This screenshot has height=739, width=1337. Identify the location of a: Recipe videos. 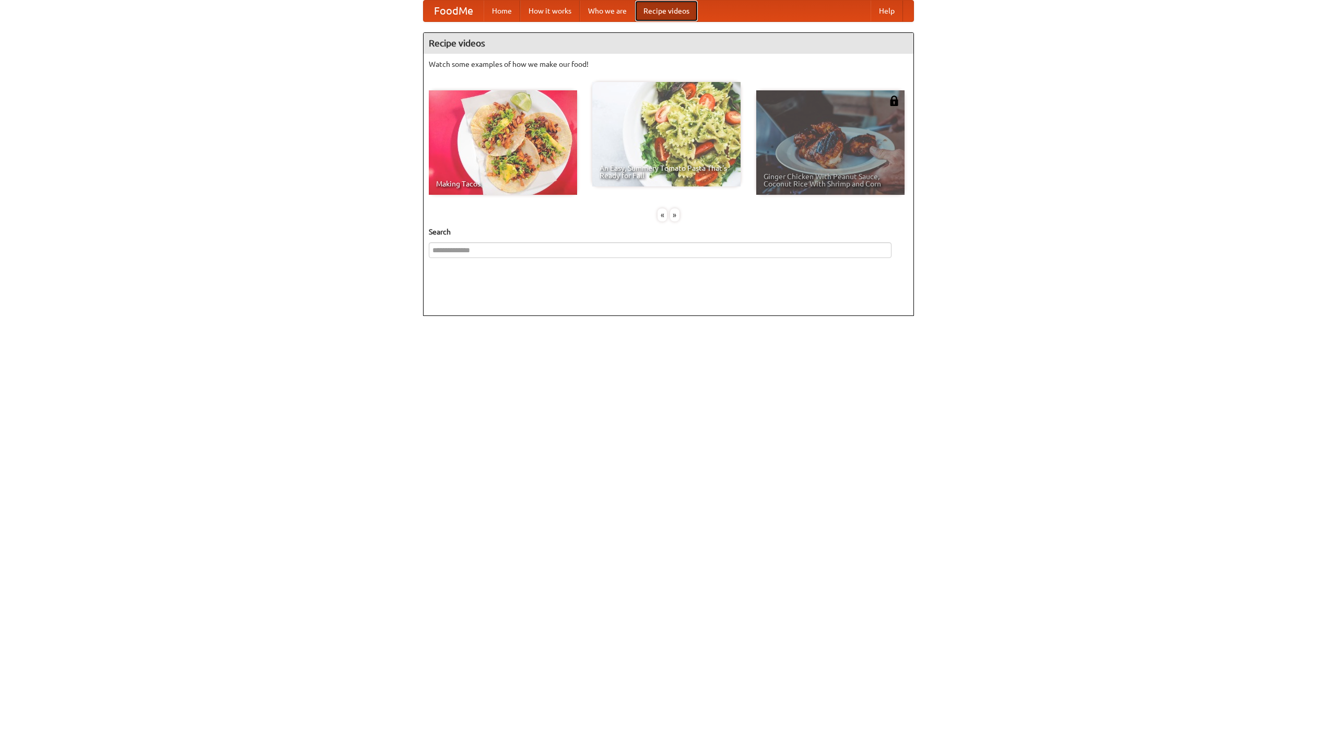
(666, 11).